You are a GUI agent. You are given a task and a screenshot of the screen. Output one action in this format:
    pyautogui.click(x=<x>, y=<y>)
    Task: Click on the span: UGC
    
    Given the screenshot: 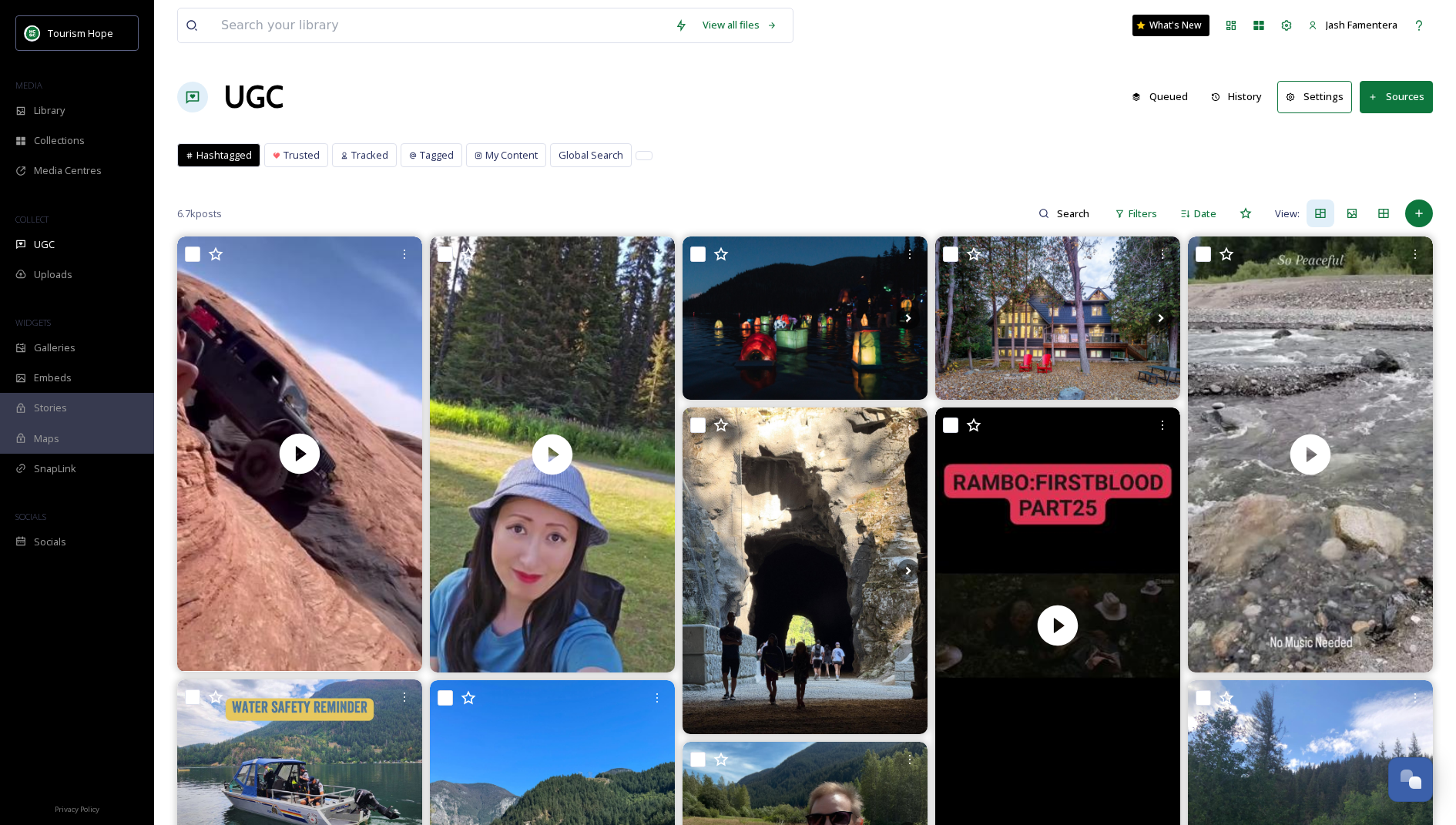 What is the action you would take?
    pyautogui.click(x=43, y=244)
    